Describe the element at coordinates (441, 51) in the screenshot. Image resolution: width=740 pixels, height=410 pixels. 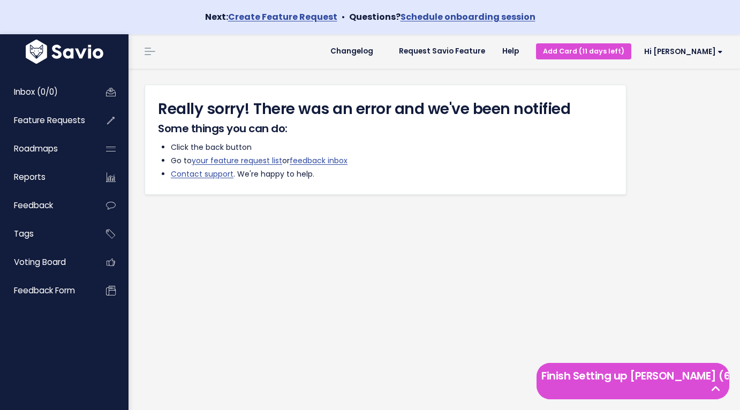
I see `a: Request Savio Feature` at that location.